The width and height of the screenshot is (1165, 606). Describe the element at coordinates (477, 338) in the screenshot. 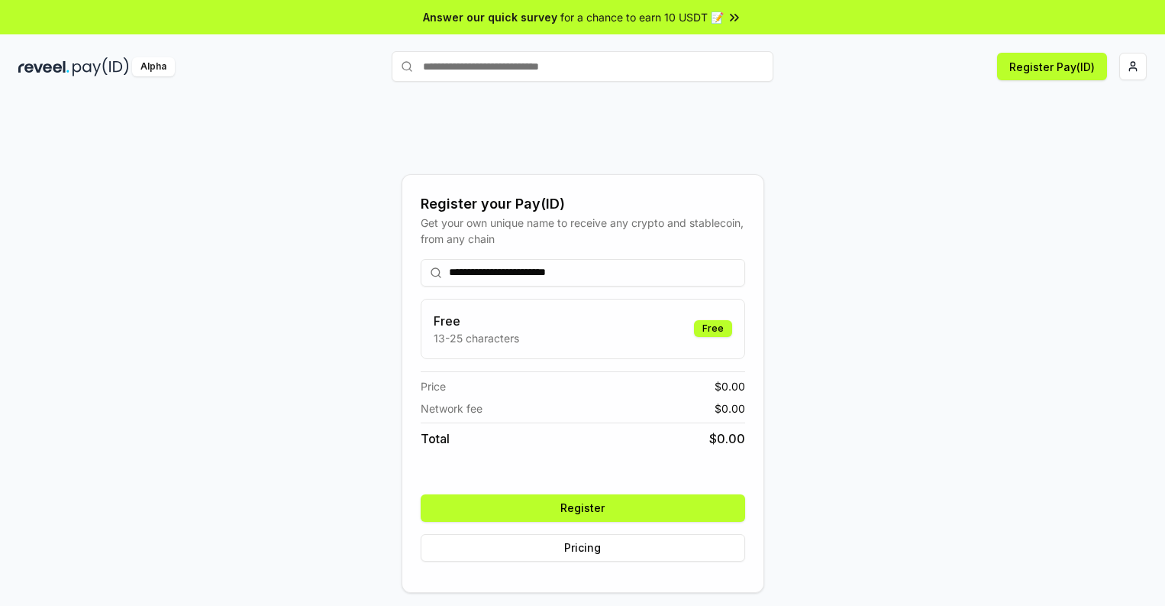

I see `p: 13-25 characters` at that location.